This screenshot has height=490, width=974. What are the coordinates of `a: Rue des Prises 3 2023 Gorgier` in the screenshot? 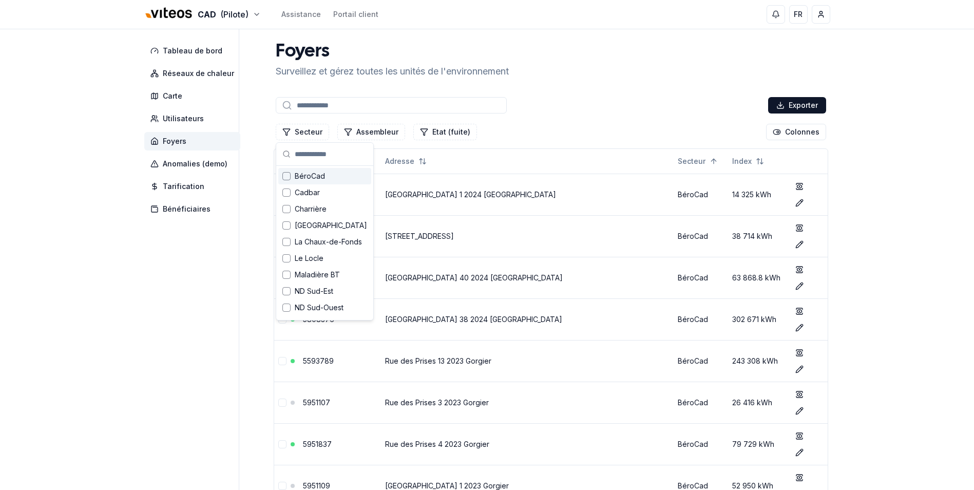 It's located at (437, 402).